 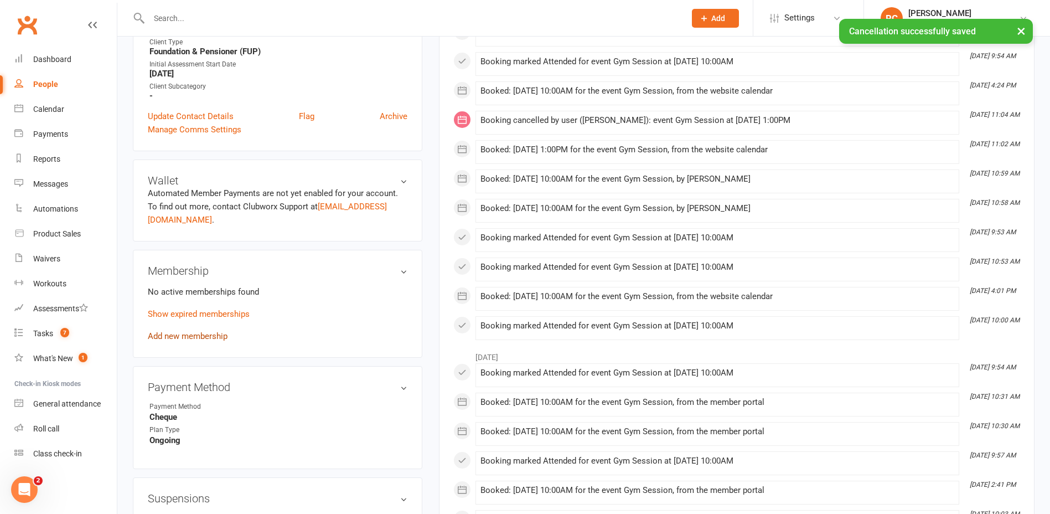 I want to click on button: Add, so click(x=715, y=18).